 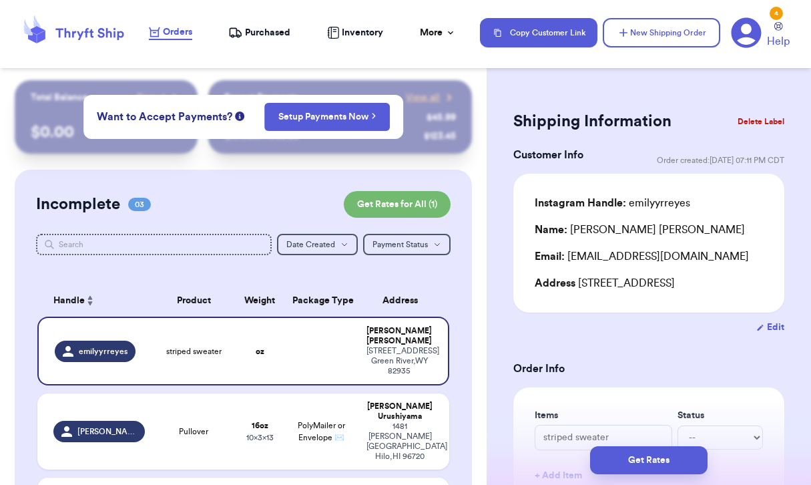 I want to click on span: Name:, so click(x=551, y=230).